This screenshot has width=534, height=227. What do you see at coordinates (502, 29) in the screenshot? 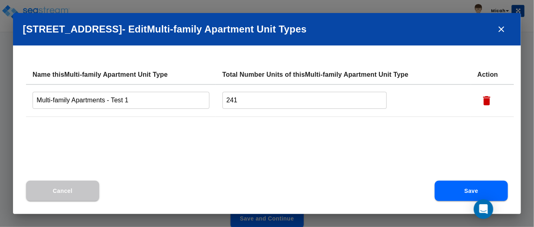
I see `button: close` at bounding box center [502, 29].